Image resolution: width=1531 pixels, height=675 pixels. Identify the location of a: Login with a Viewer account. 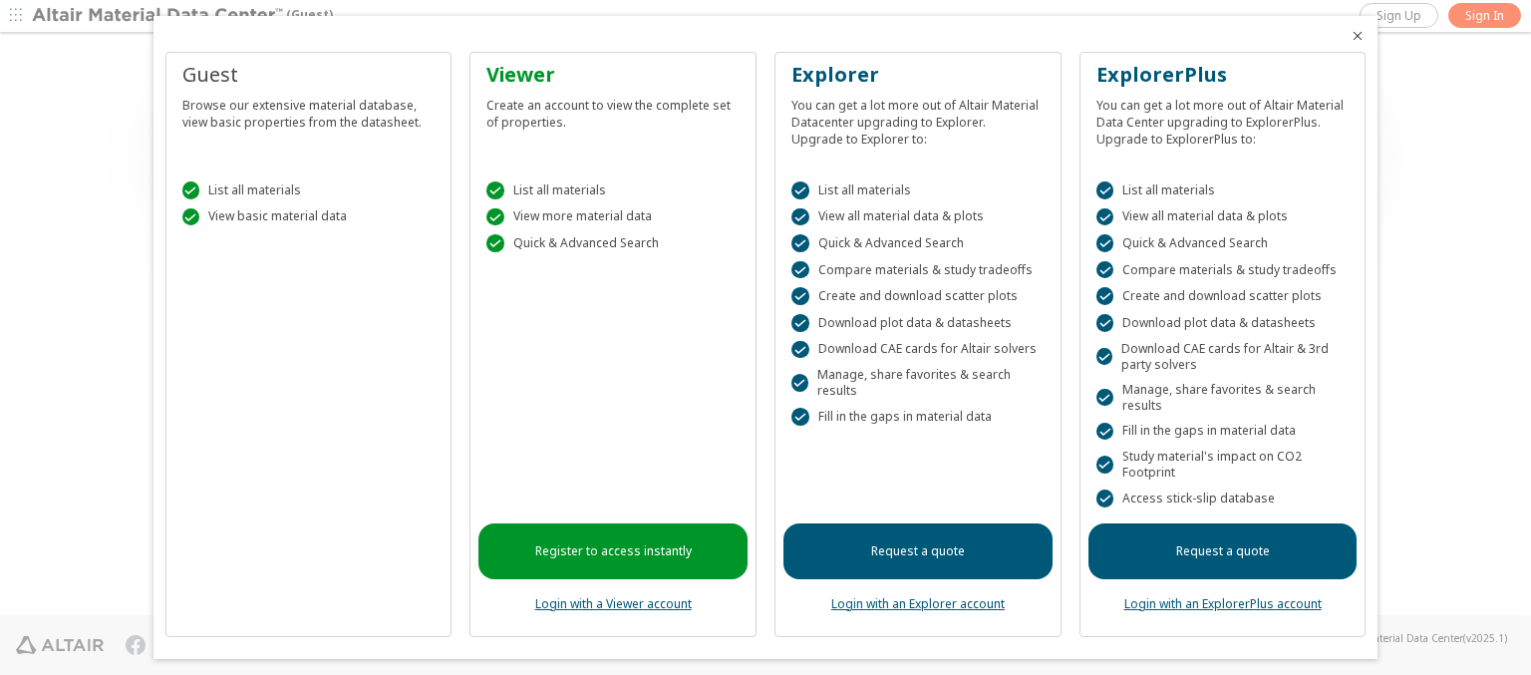
(613, 603).